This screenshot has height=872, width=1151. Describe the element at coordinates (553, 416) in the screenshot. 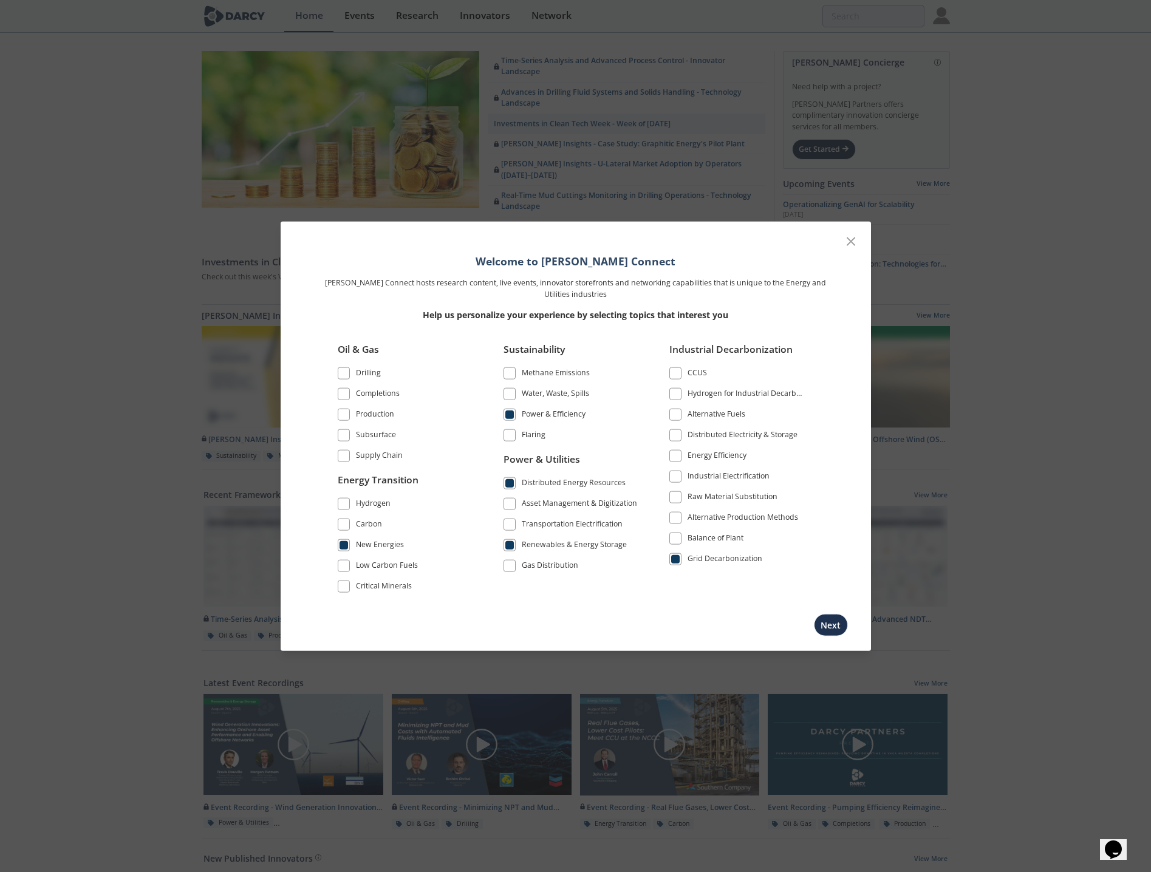

I see `div: Power & Efficiency` at that location.